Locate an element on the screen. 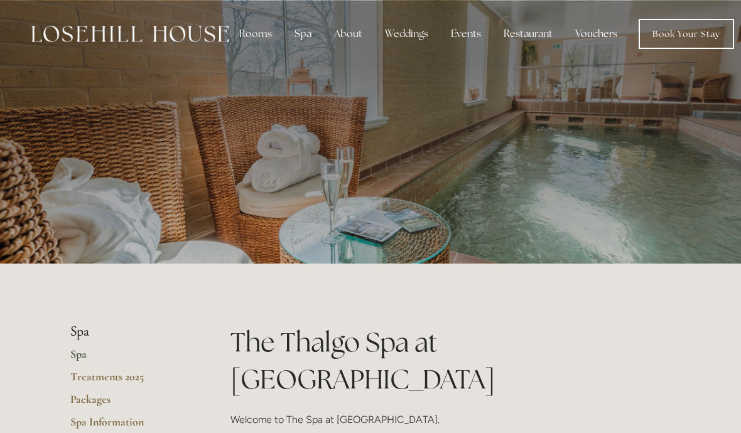  div: Weddings is located at coordinates (406, 34).